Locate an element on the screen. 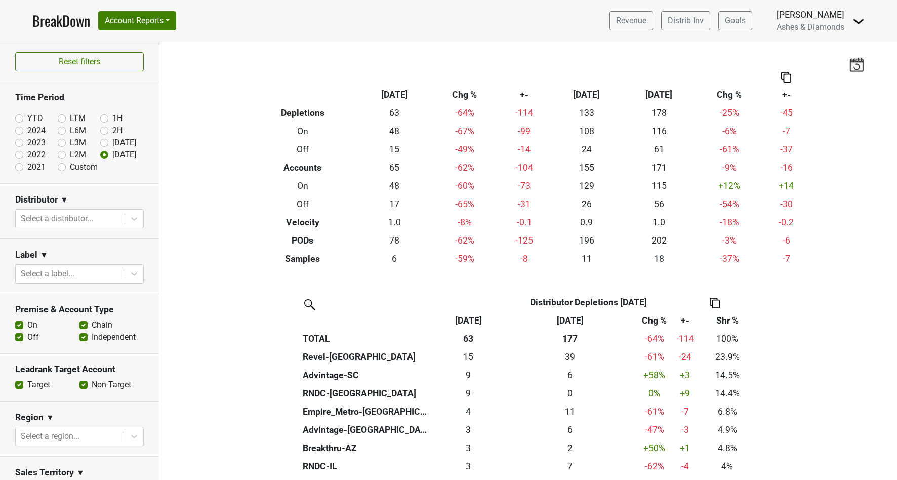  td: 24 is located at coordinates (586, 149).